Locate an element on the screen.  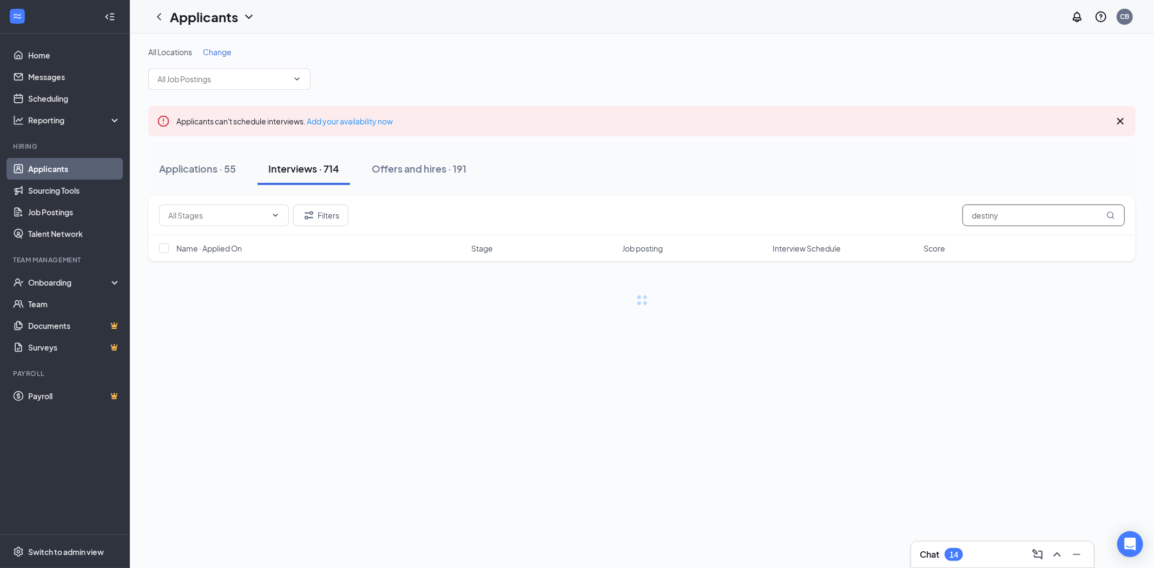
h3: Chat is located at coordinates (930, 555).